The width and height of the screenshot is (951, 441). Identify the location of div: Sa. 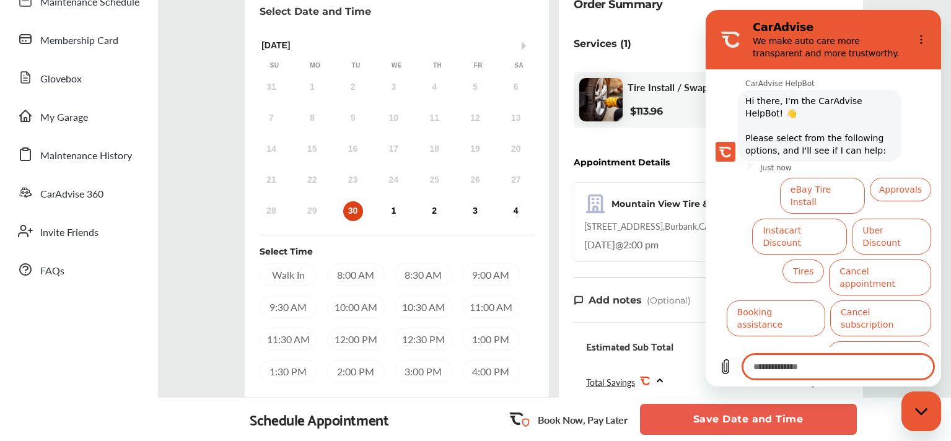
(519, 66).